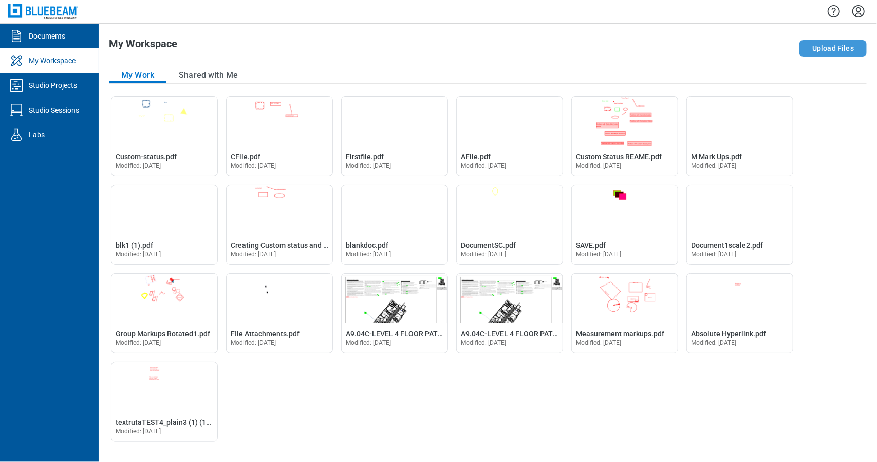 The width and height of the screenshot is (877, 462). I want to click on svg: My Workspace, so click(16, 61).